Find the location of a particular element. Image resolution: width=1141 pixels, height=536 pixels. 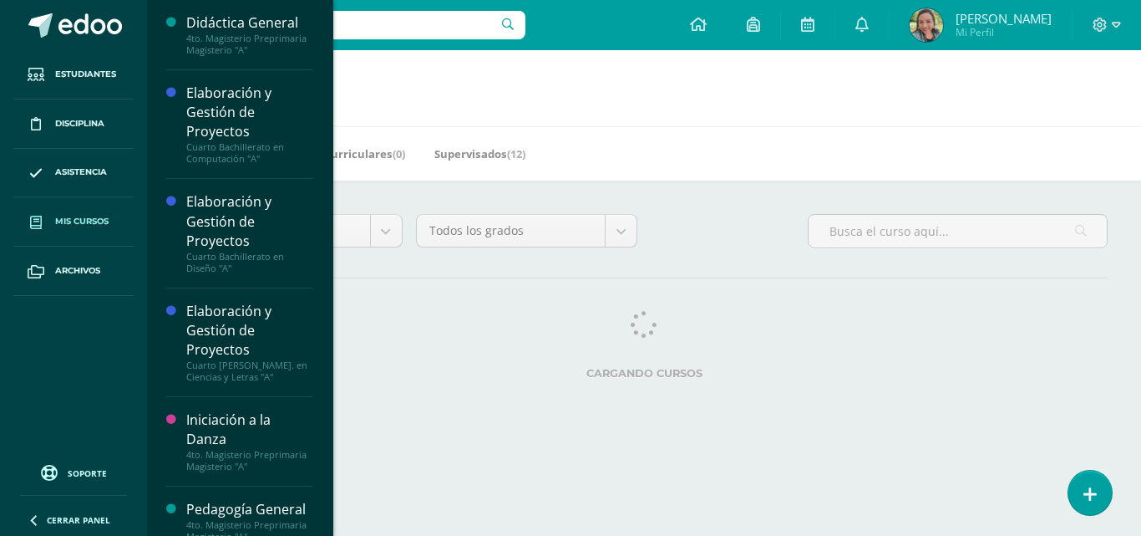

a: Mis Extracurriculares(0) is located at coordinates (339, 154).